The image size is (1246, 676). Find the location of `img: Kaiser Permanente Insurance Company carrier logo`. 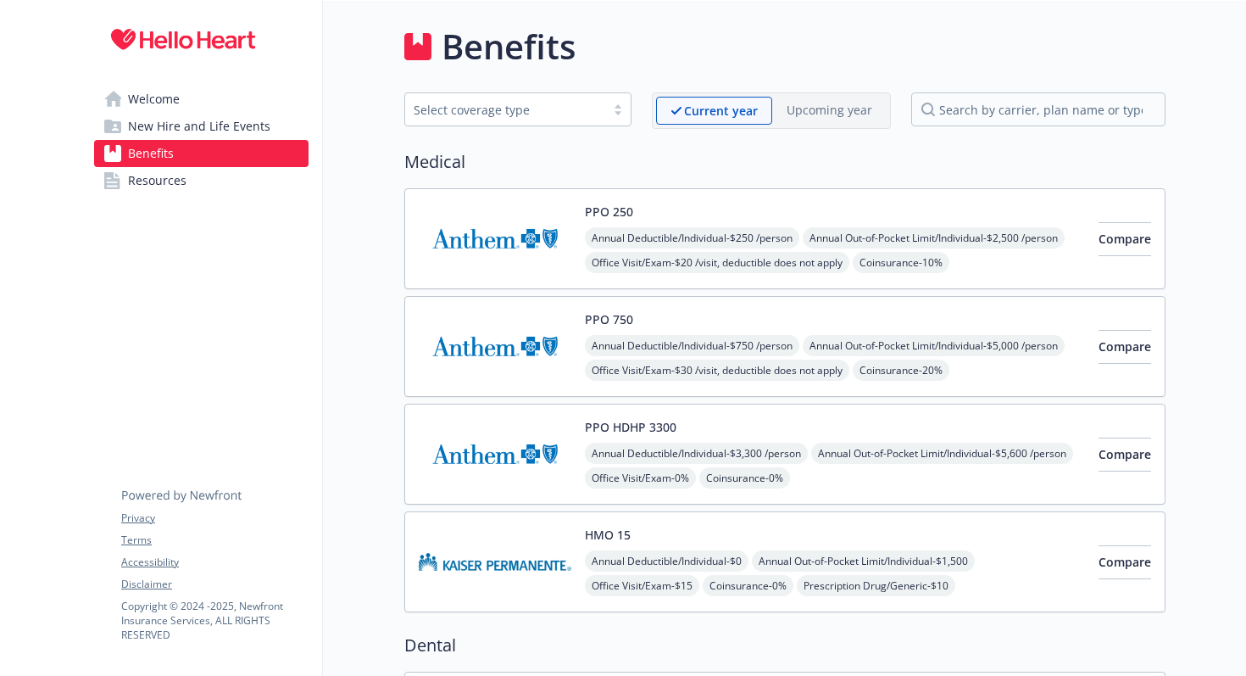

img: Kaiser Permanente Insurance Company carrier logo is located at coordinates (495, 561).